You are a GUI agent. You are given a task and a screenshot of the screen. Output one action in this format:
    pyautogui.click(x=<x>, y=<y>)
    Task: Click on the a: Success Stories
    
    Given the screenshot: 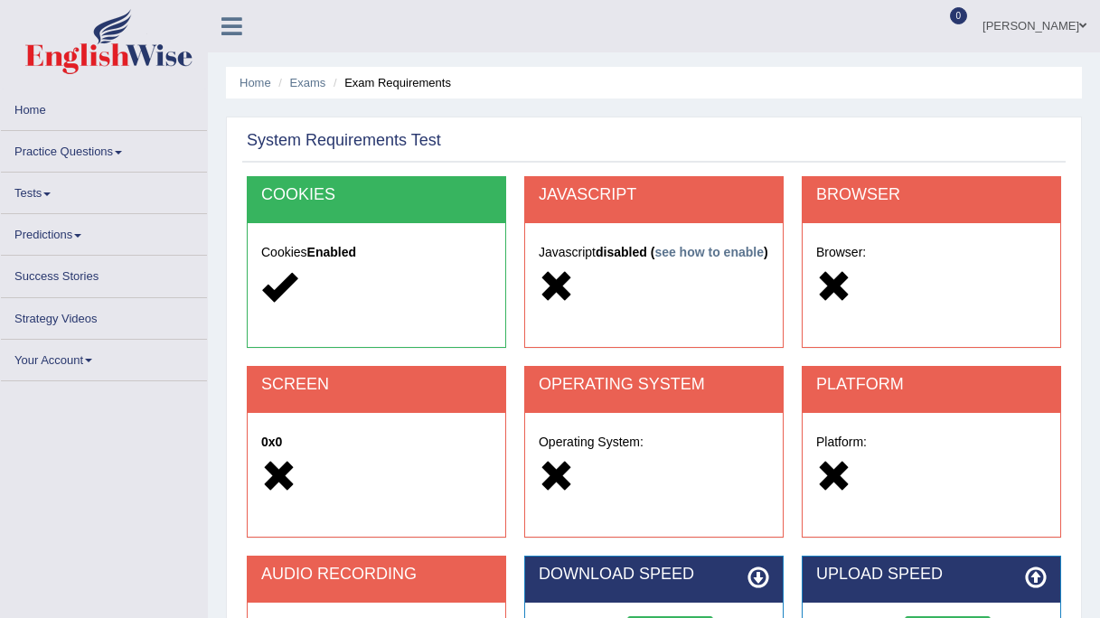 What is the action you would take?
    pyautogui.click(x=104, y=273)
    